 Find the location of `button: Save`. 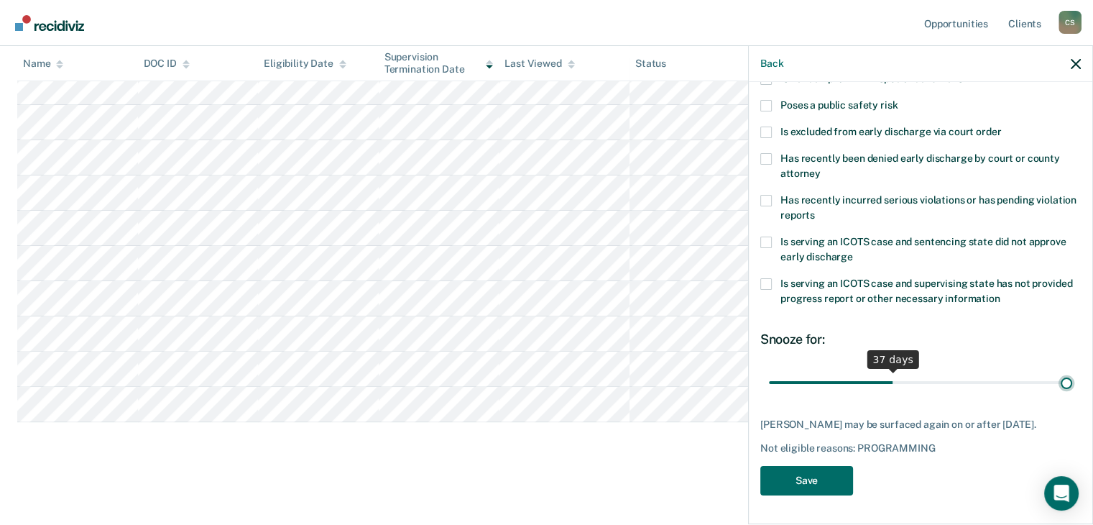

button: Save is located at coordinates (806, 480).